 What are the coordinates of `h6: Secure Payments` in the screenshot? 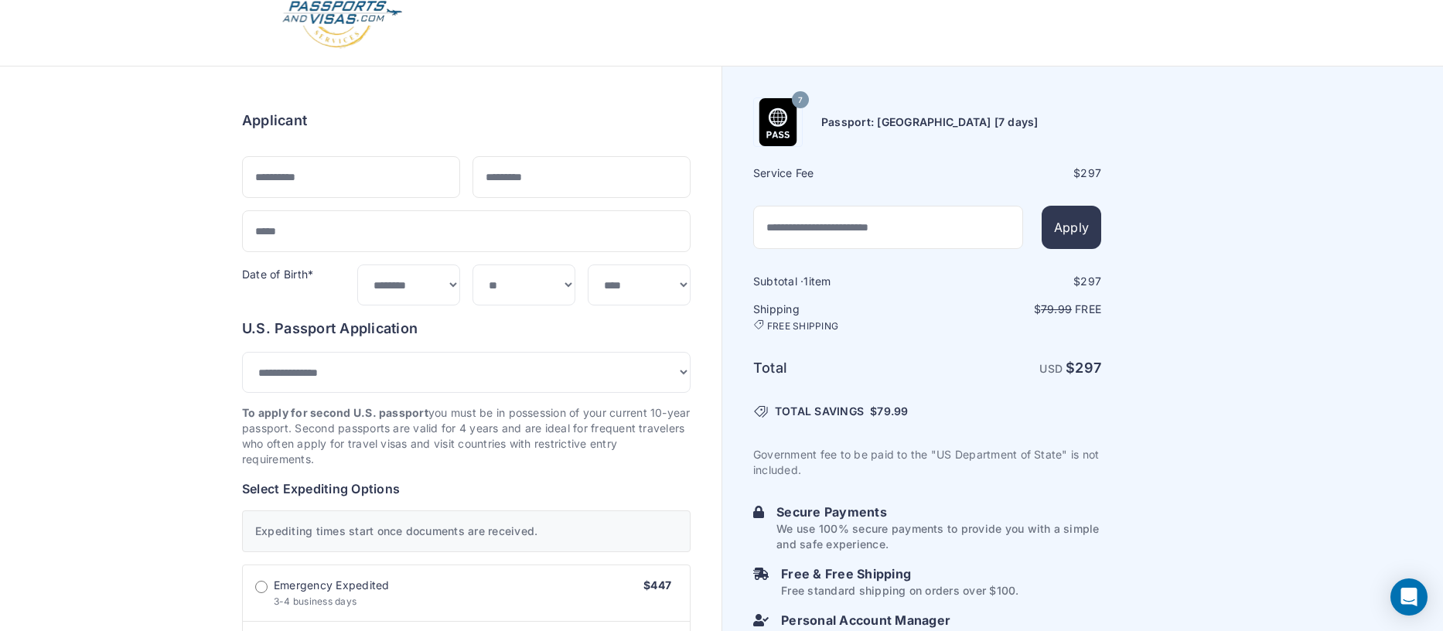 It's located at (939, 512).